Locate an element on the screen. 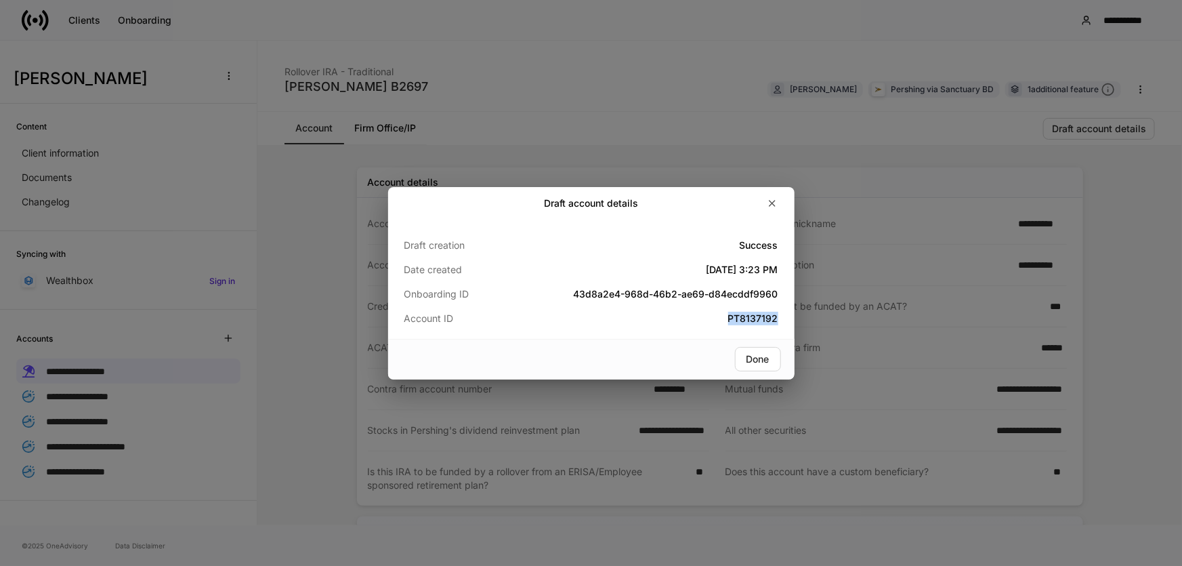 Image resolution: width=1182 pixels, height=566 pixels. h5: 43d8a2e4-968d-46b2-ae69-d84ecddf9960 is located at coordinates (654, 294).